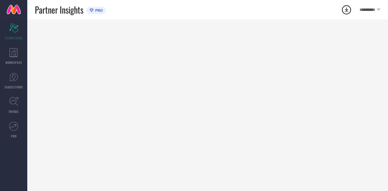  Describe the element at coordinates (14, 38) in the screenshot. I see `span: SCORECARDS` at that location.